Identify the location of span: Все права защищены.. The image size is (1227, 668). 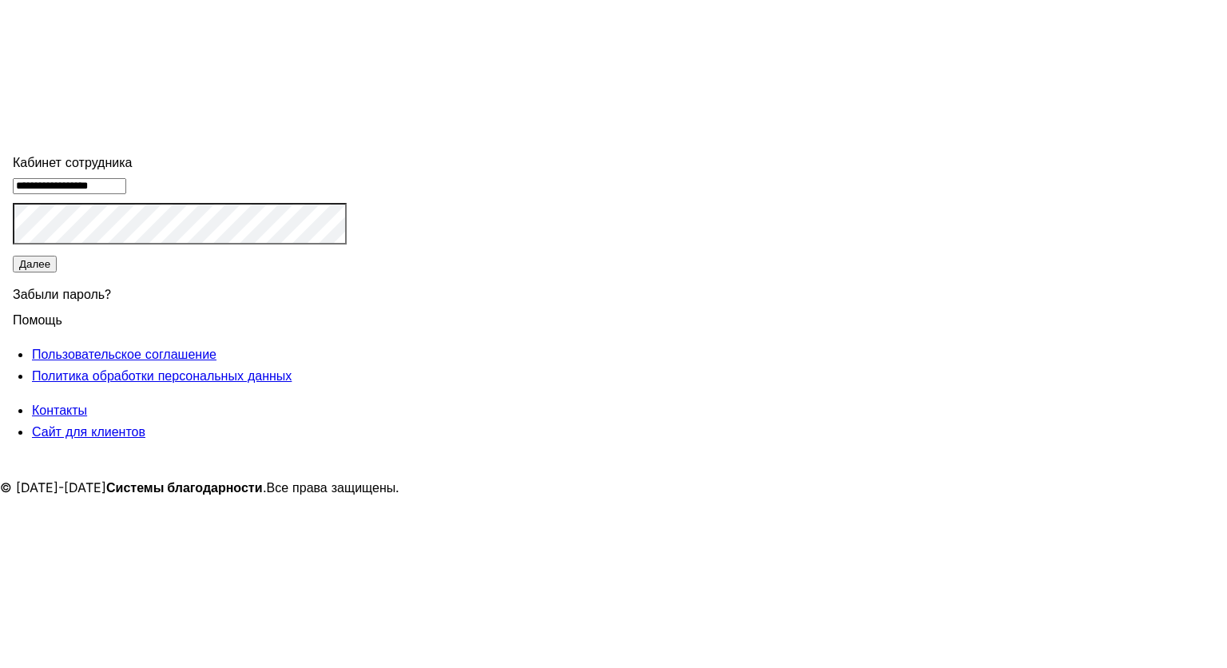
(333, 487).